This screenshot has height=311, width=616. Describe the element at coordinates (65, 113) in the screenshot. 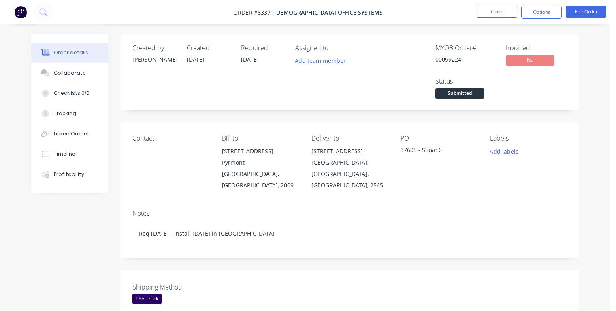

I see `div: Tracking` at that location.